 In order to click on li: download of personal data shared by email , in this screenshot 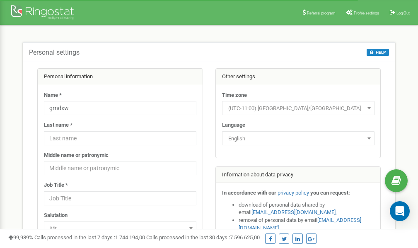, I will do `click(306, 209)`.